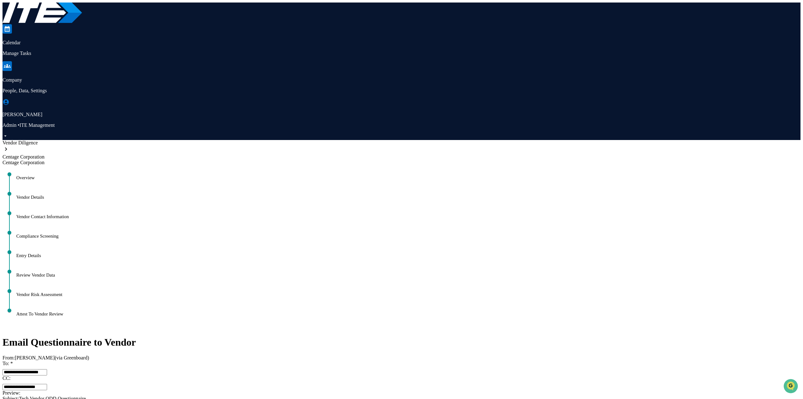 The image size is (803, 399). I want to click on label: From:, so click(46, 357).